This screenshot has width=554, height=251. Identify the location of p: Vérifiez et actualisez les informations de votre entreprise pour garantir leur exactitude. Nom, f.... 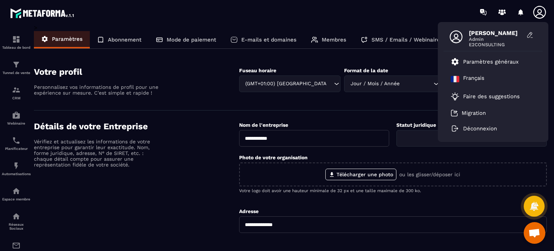
(97, 153).